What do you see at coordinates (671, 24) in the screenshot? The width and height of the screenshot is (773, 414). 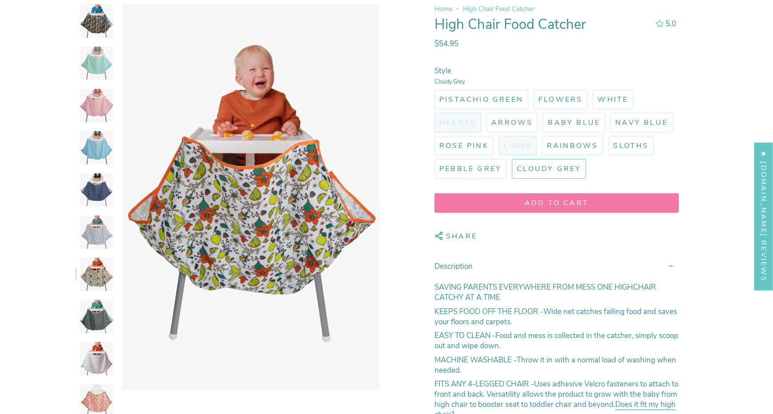 I see `span: 5.0` at bounding box center [671, 24].